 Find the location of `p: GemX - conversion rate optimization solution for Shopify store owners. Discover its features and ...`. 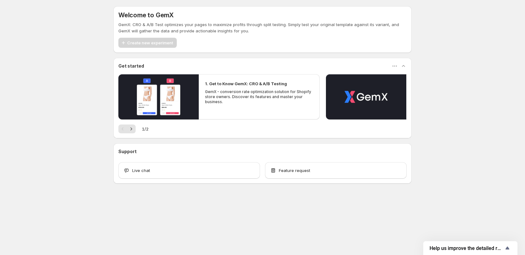

p: GemX - conversion rate optimization solution for Shopify store owners. Discover its features and ... is located at coordinates (259, 97).